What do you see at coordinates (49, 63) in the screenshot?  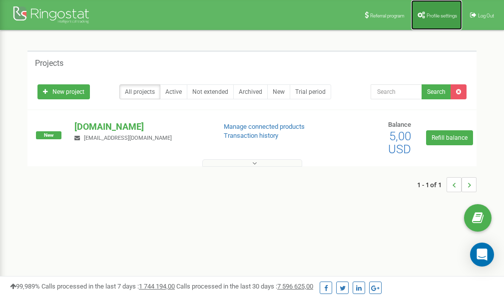 I see `h5: Projects` at bounding box center [49, 63].